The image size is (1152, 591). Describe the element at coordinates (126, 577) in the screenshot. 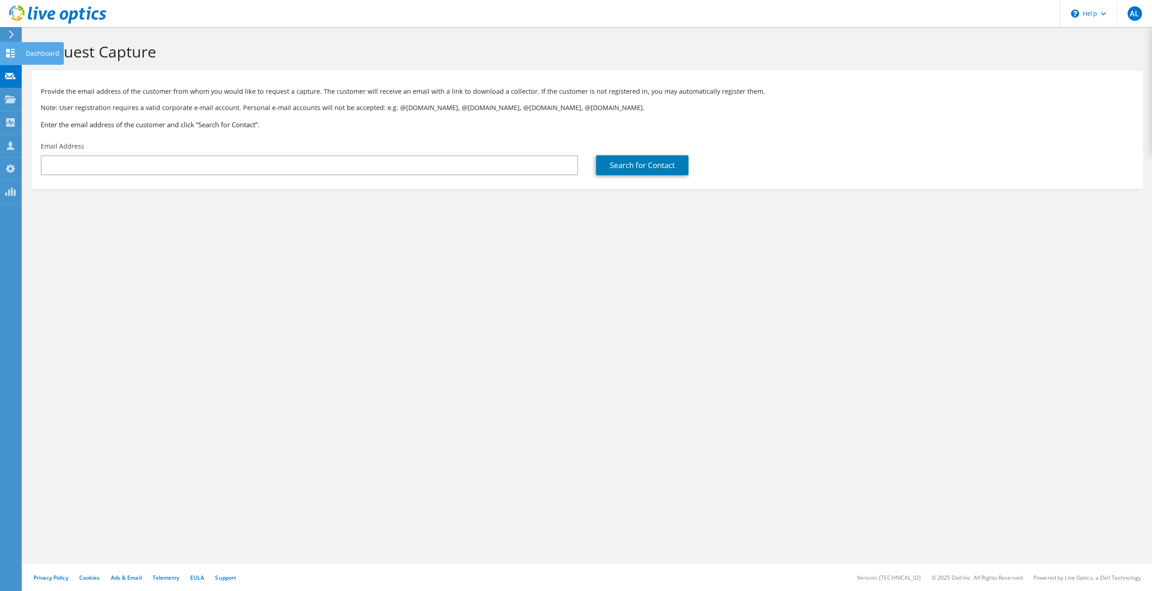

I see `a: Ads & Email` at that location.